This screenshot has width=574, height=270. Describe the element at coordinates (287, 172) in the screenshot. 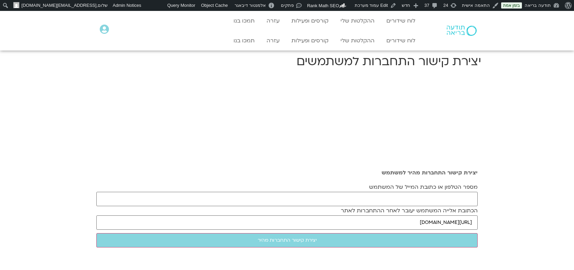

I see `h2: יצירת קישור התחברות מהיר למשתמש` at that location.